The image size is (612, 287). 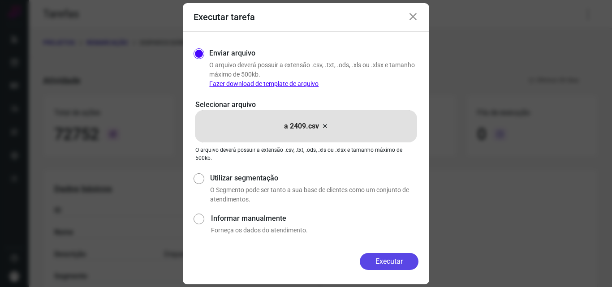 I want to click on p: O Segmento pode ser tanto a sua base de clientes como um conjunto de atendimentos., so click(x=314, y=195).